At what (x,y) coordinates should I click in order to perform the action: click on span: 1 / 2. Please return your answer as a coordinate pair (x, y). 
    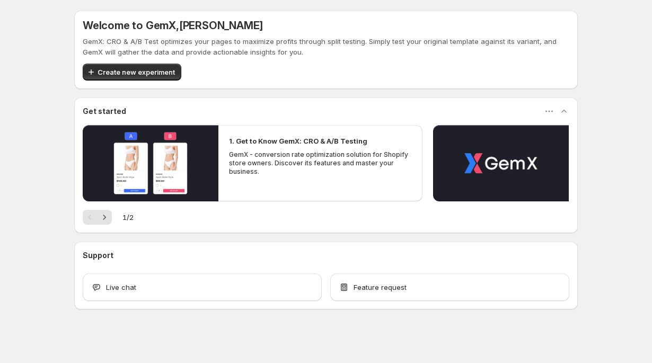
    Looking at the image, I should click on (128, 217).